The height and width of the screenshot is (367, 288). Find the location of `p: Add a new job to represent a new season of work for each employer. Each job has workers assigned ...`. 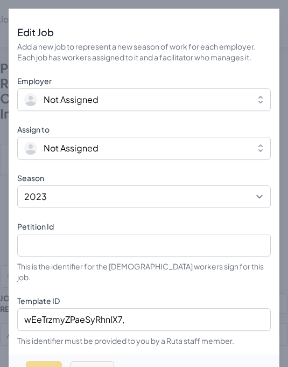

p: Add a new job to represent a new season of work for each employer. Each job has workers assigned ... is located at coordinates (144, 52).